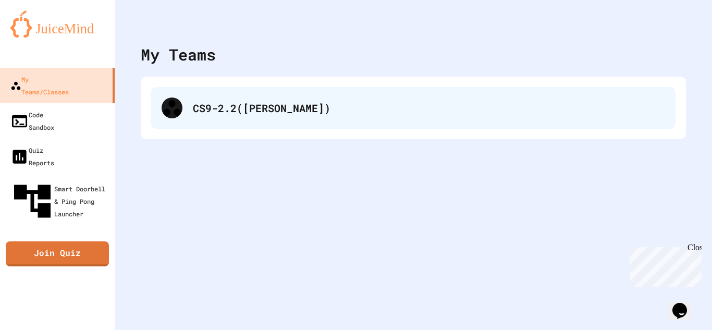 Image resolution: width=712 pixels, height=330 pixels. What do you see at coordinates (32, 121) in the screenshot?
I see `div: Code Sandbox` at bounding box center [32, 121].